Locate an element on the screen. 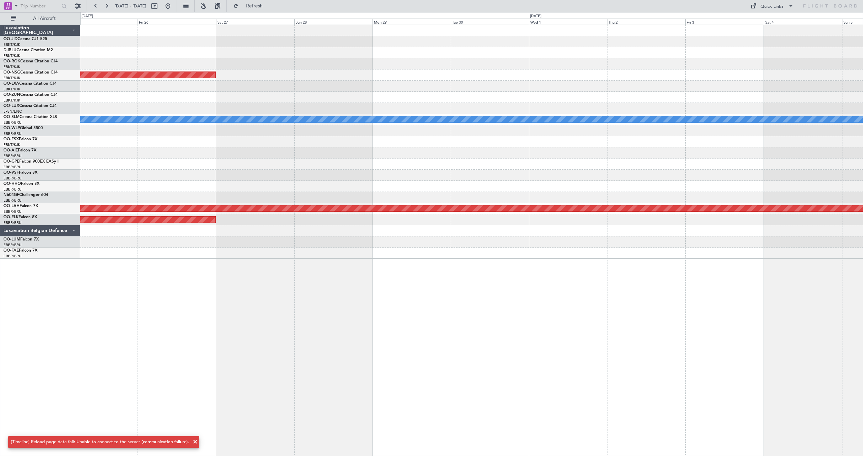 The image size is (863, 456). a: OO-SLMCessna Citation XLS is located at coordinates (30, 117).